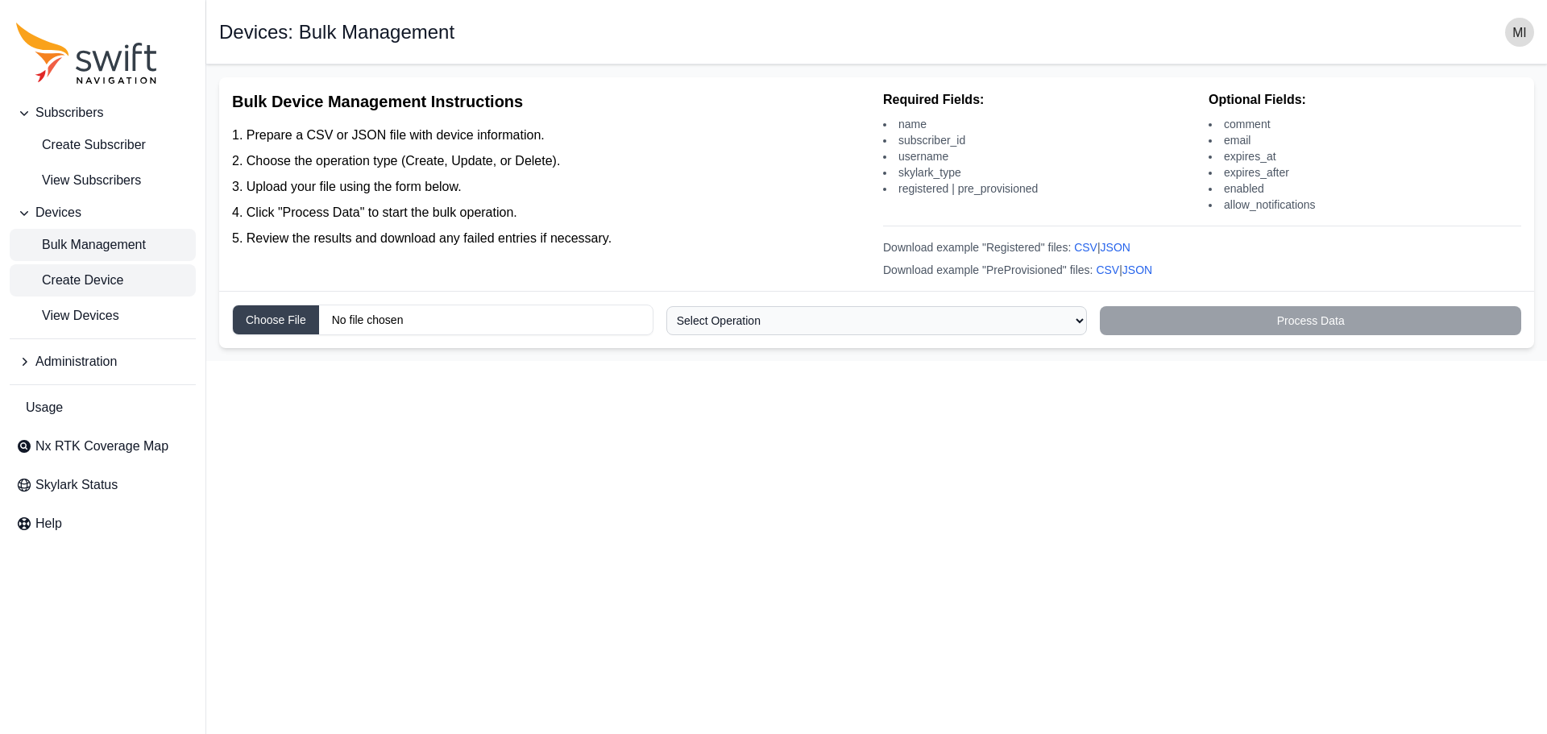 Image resolution: width=1547 pixels, height=734 pixels. Describe the element at coordinates (58, 213) in the screenshot. I see `span: Devices` at that location.